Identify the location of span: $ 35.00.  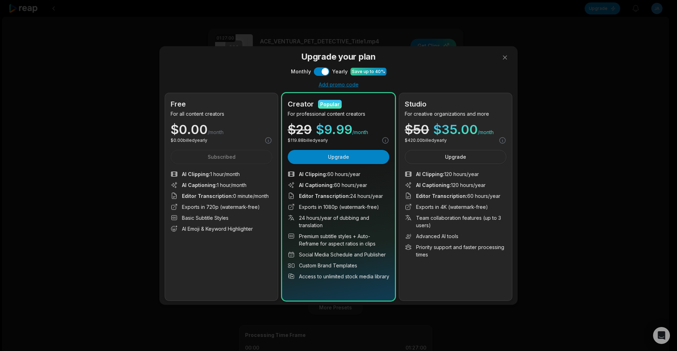
(456, 129).